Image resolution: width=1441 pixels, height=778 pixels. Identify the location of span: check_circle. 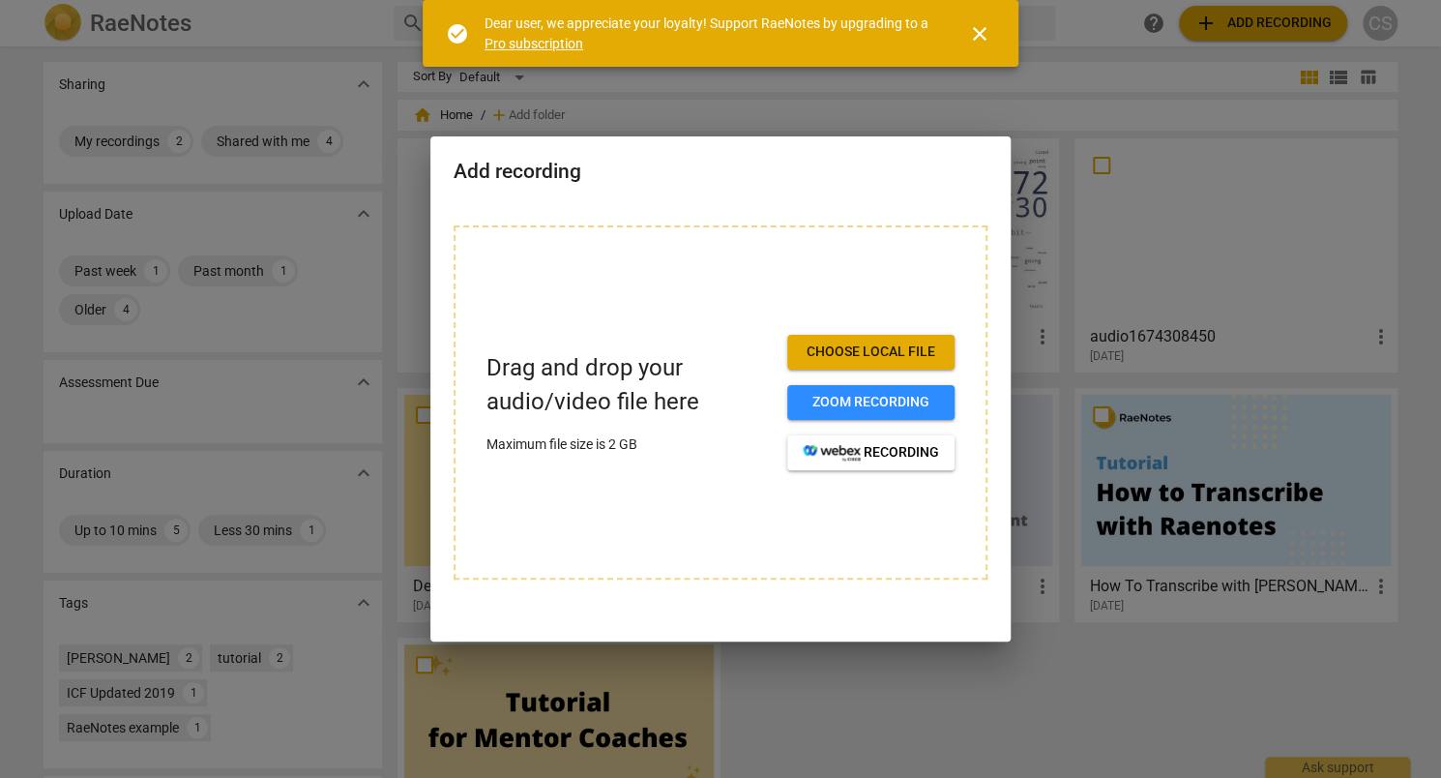
(458, 34).